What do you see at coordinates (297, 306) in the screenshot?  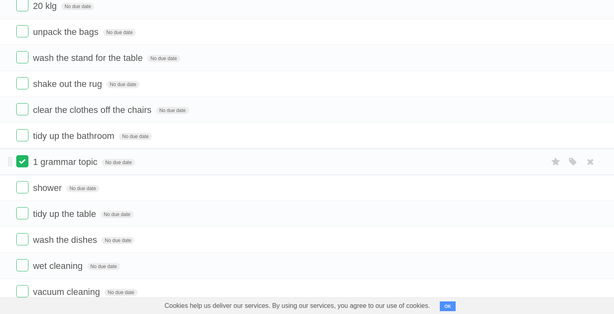 I see `span: Cookies help us deliver our services. By using our services, you agree to our use of cookies.` at bounding box center [297, 306].